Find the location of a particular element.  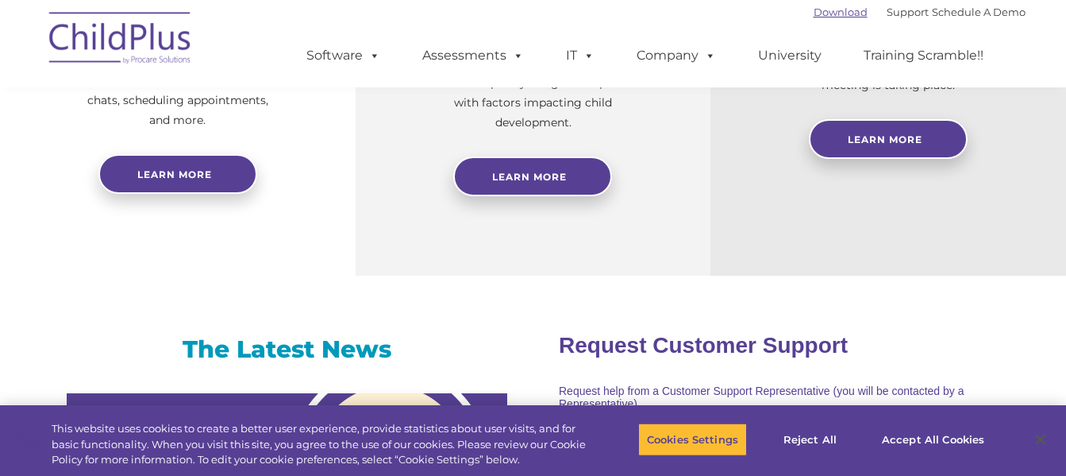

a: Software is located at coordinates (343, 56).